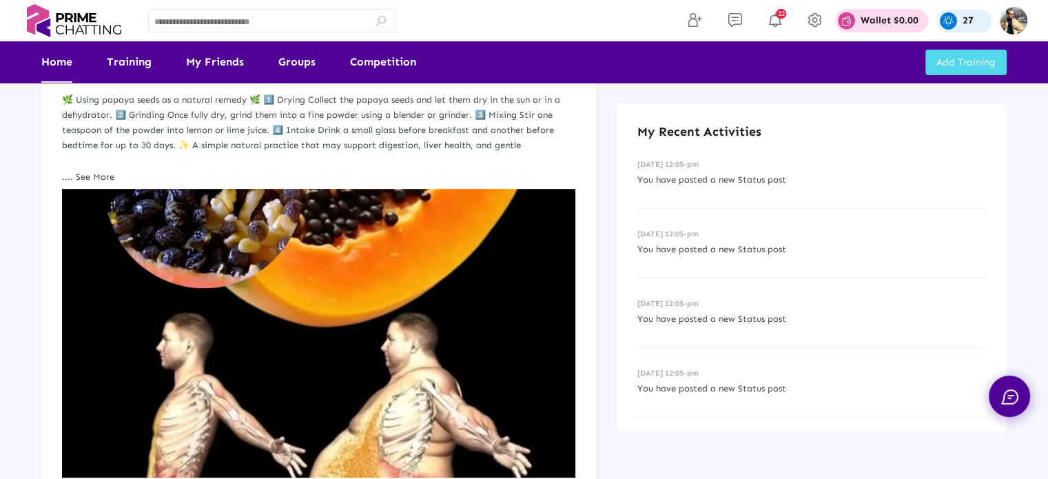 This screenshot has height=479, width=1048. I want to click on a: .... See More, so click(88, 176).